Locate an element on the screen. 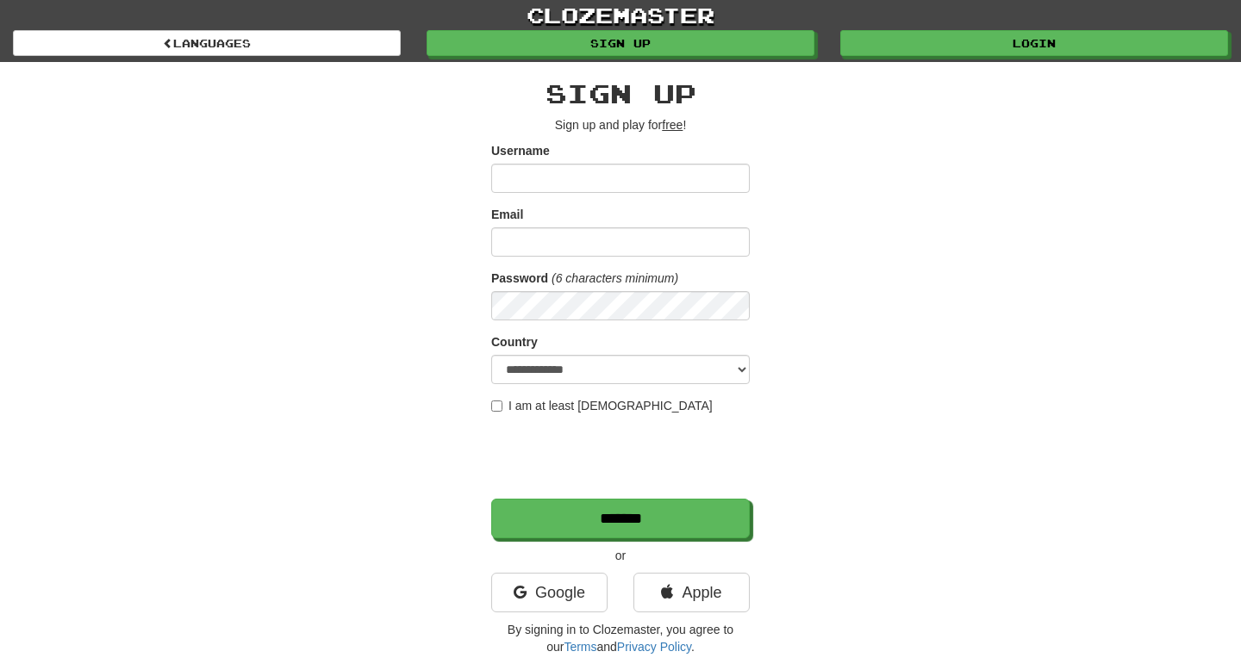  a: Login is located at coordinates (1034, 43).